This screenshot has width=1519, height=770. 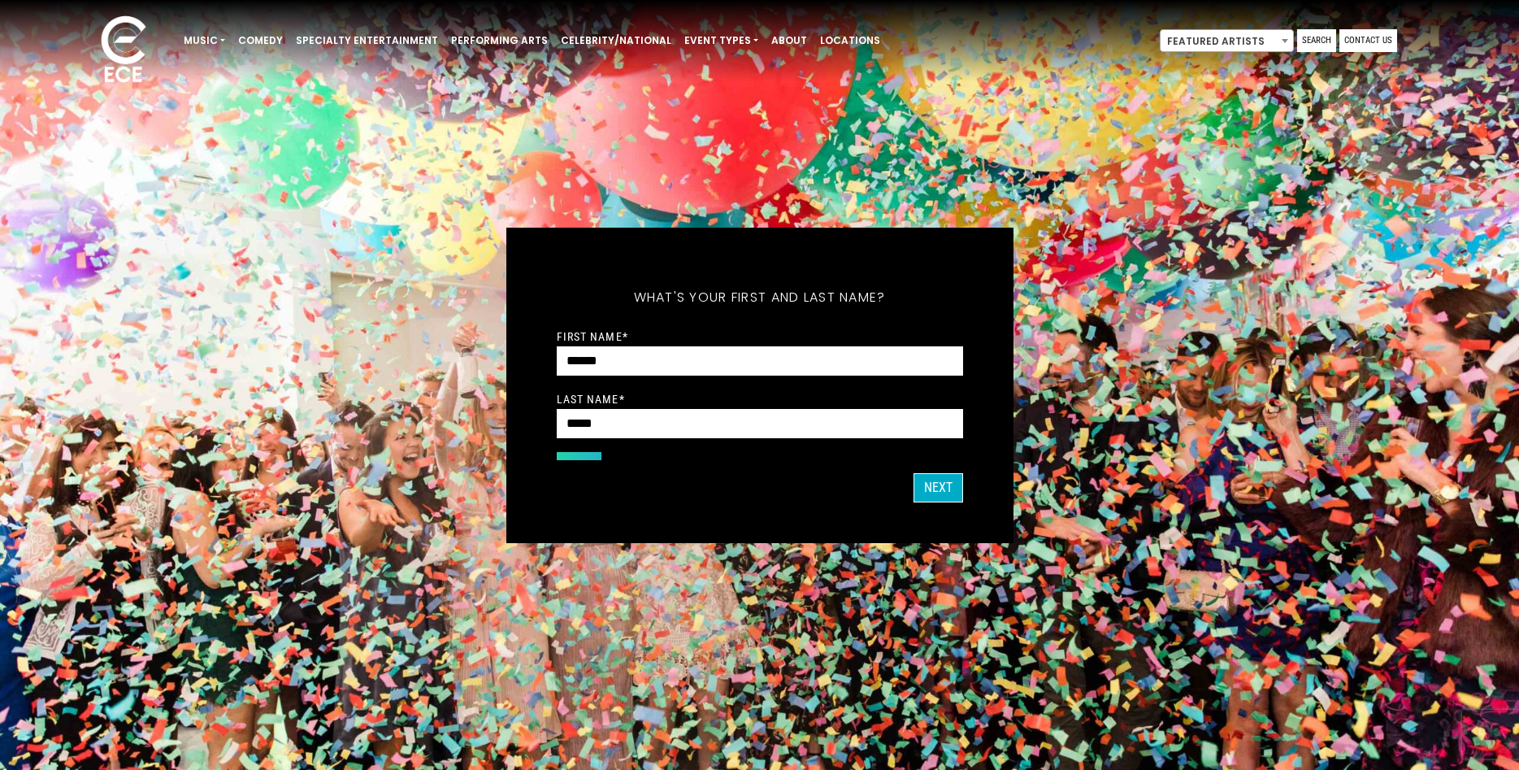 I want to click on label: Last Name, so click(x=591, y=399).